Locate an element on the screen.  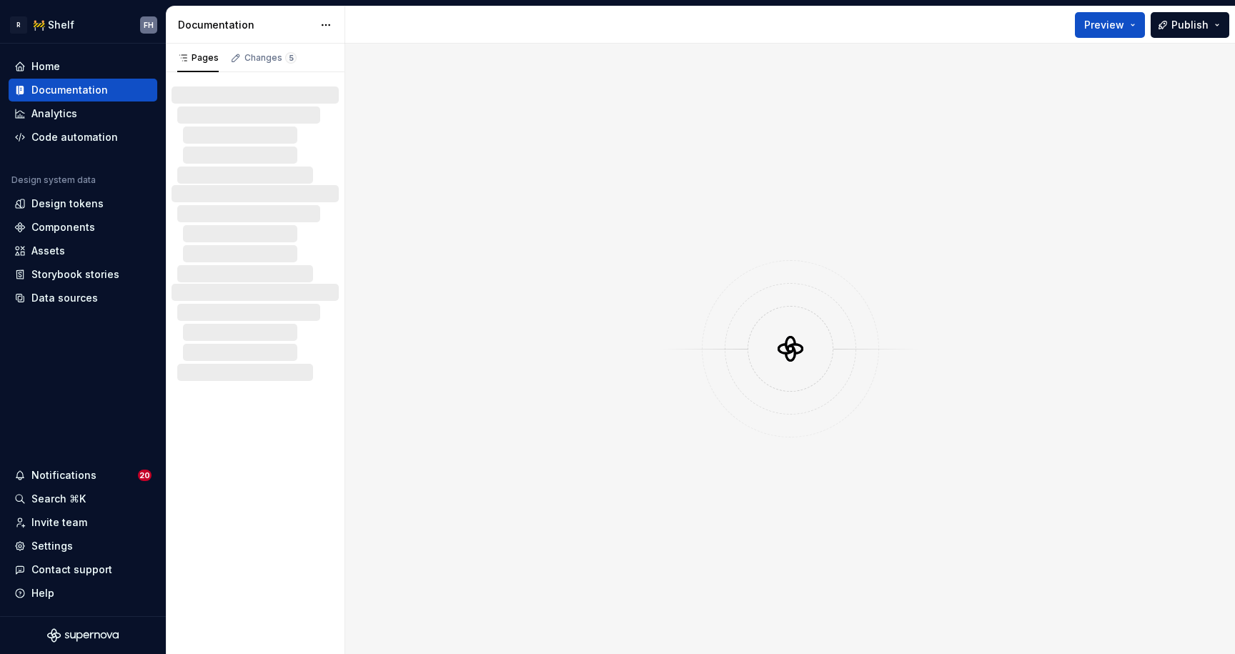
a: Data sources is located at coordinates (83, 298).